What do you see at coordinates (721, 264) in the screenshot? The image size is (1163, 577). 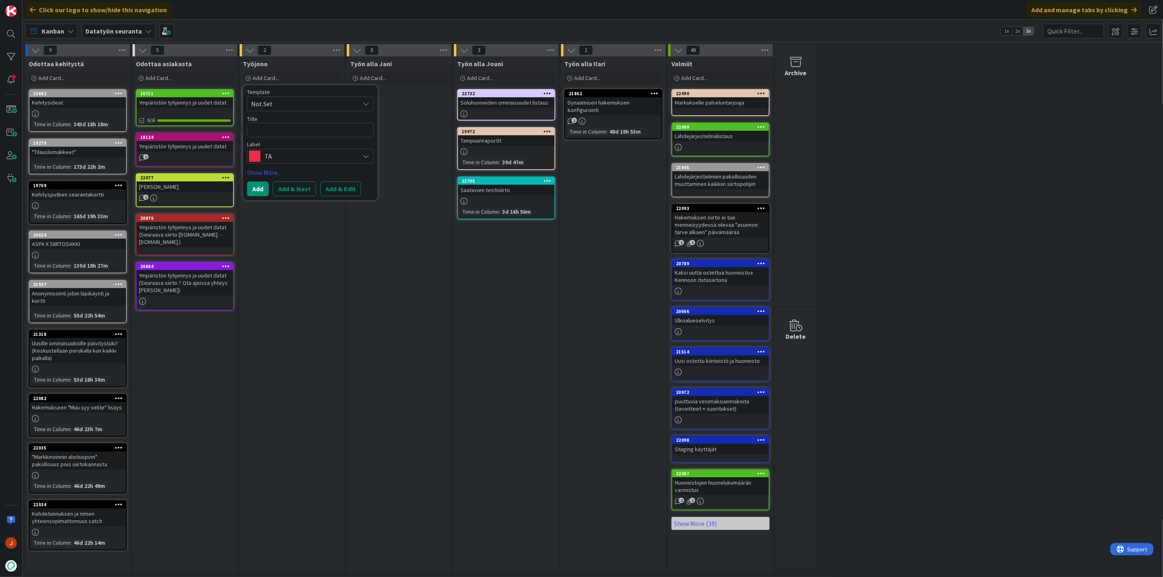 I see `div: 20789` at bounding box center [721, 264].